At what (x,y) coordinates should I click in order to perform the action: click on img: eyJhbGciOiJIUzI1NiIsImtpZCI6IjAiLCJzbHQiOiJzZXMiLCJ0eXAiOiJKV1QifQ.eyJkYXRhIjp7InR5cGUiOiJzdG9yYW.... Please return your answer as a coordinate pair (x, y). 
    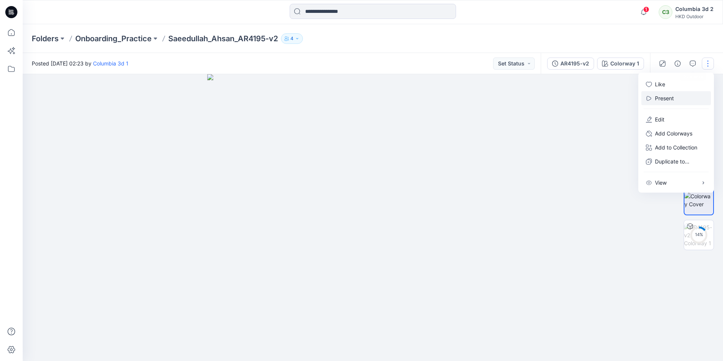
    Looking at the image, I should click on (372, 217).